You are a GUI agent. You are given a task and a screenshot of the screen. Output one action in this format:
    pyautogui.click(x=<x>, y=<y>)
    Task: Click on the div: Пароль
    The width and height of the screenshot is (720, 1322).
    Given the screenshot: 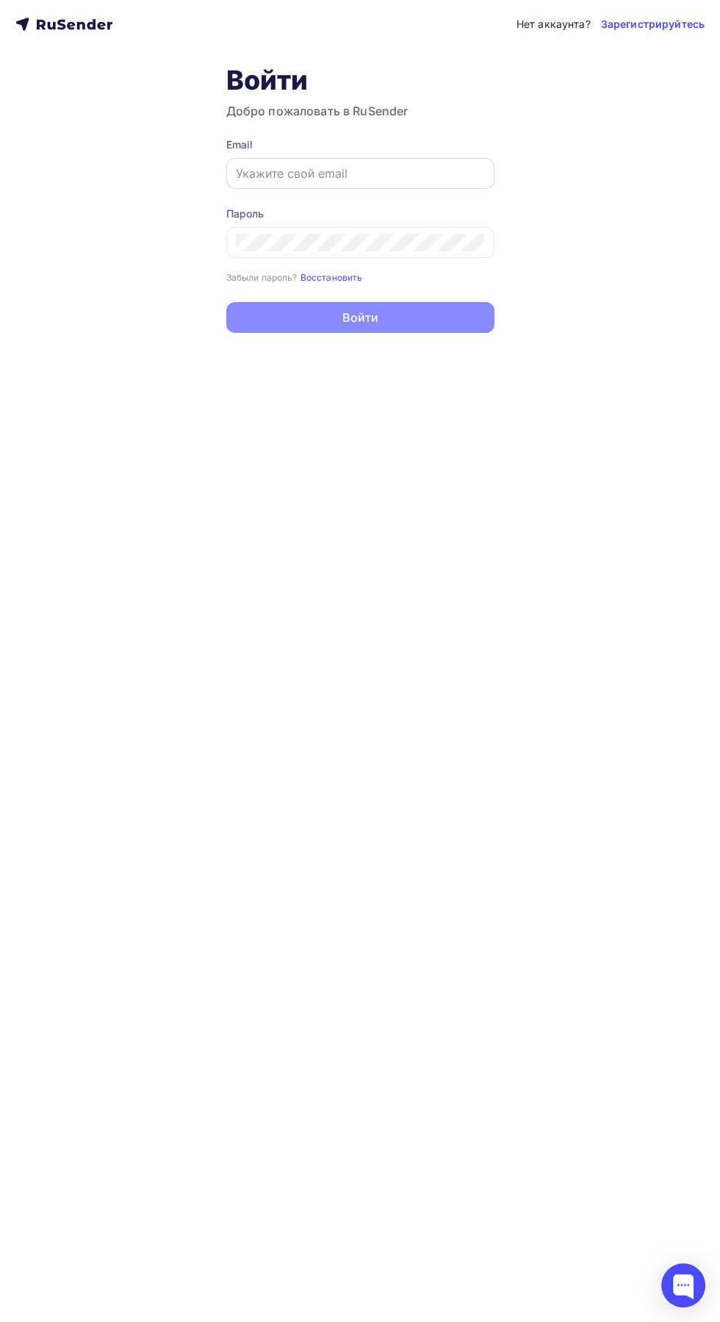 What is the action you would take?
    pyautogui.click(x=360, y=214)
    